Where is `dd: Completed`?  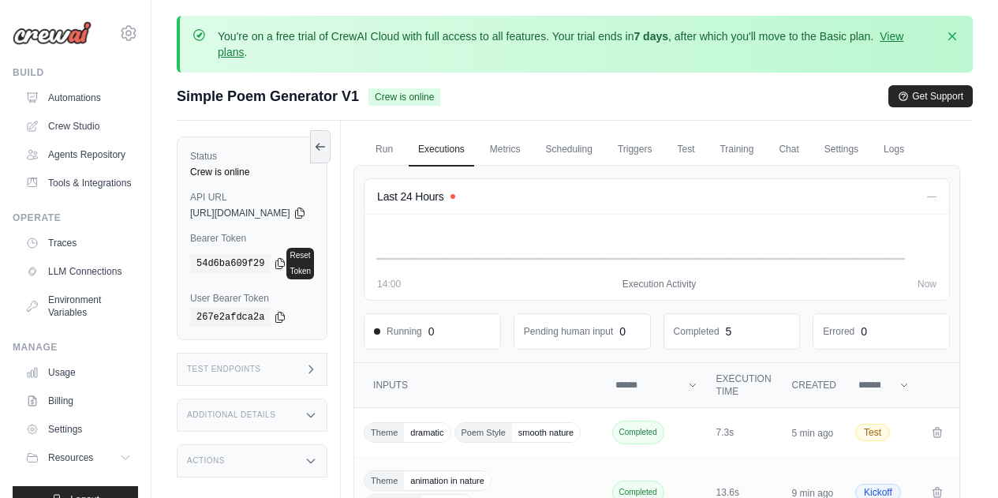
dd: Completed is located at coordinates (697, 331).